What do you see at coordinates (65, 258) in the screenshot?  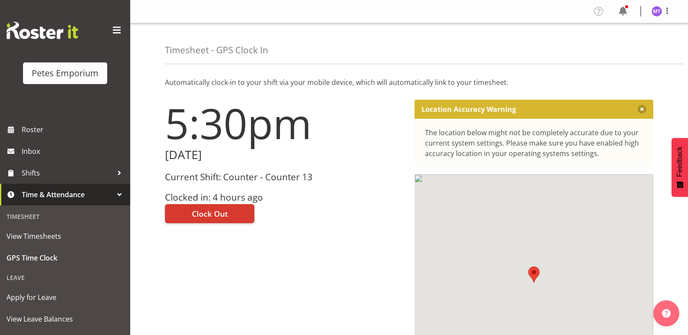 I see `span: GPS Time Clock` at bounding box center [65, 258].